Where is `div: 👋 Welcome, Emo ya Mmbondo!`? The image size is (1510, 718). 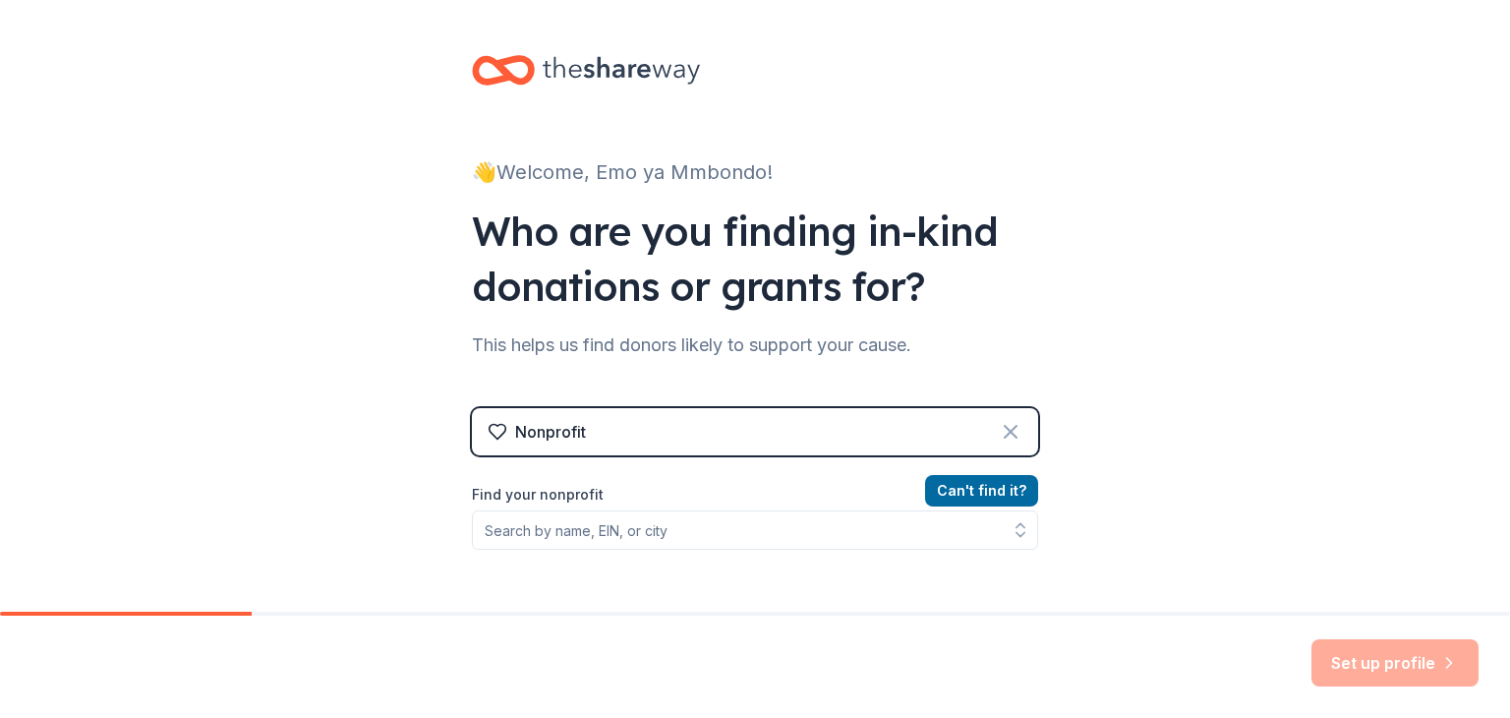
div: 👋 Welcome, Emo ya Mmbondo! is located at coordinates (755, 172).